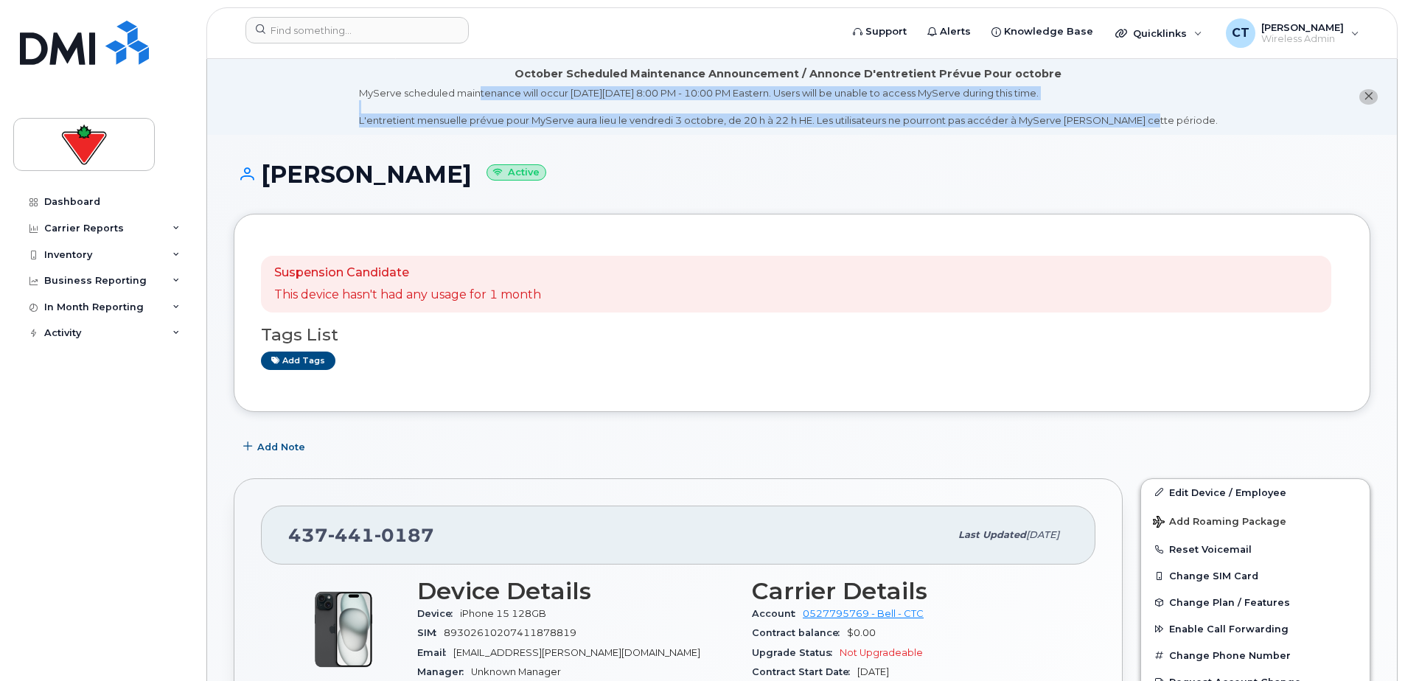 This screenshot has height=681, width=1405. What do you see at coordinates (361, 535) in the screenshot?
I see `span: 437` at bounding box center [361, 535].